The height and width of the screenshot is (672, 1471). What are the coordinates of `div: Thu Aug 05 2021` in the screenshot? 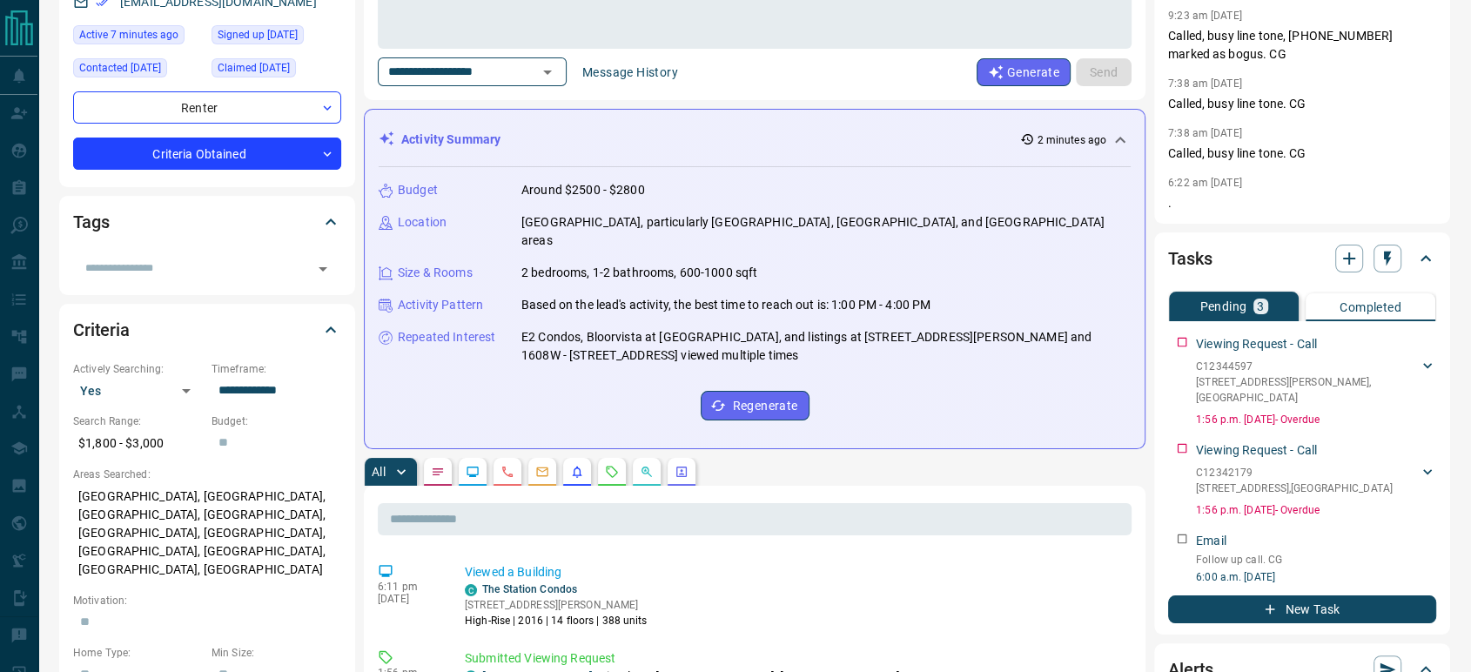 It's located at (276, 37).